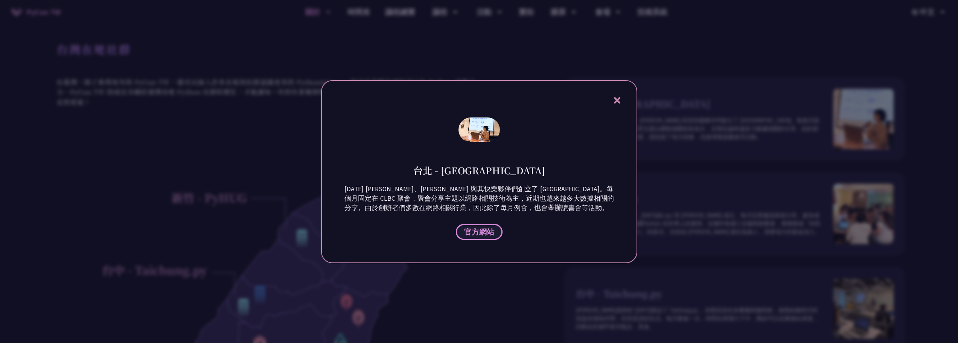 This screenshot has width=958, height=343. I want to click on button: 官方網站, so click(479, 232).